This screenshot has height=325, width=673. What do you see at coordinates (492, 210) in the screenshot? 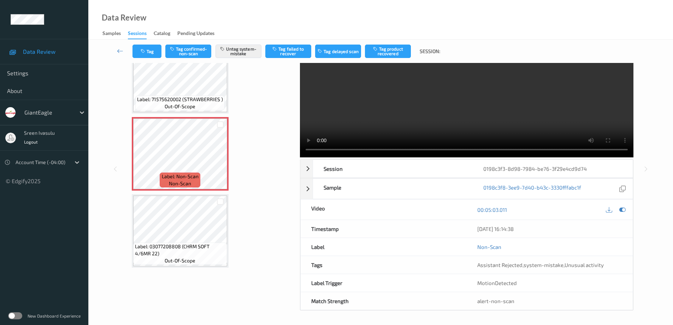
I see `a: 00:05:03.011` at bounding box center [492, 210].